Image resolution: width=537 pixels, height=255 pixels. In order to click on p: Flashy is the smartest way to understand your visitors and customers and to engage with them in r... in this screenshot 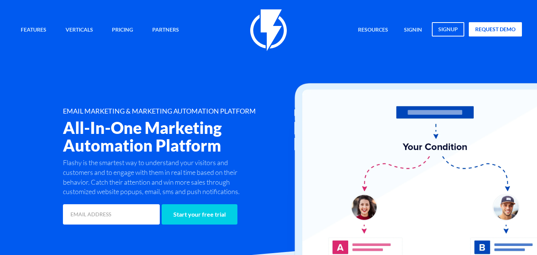, I will do `click(152, 177)`.